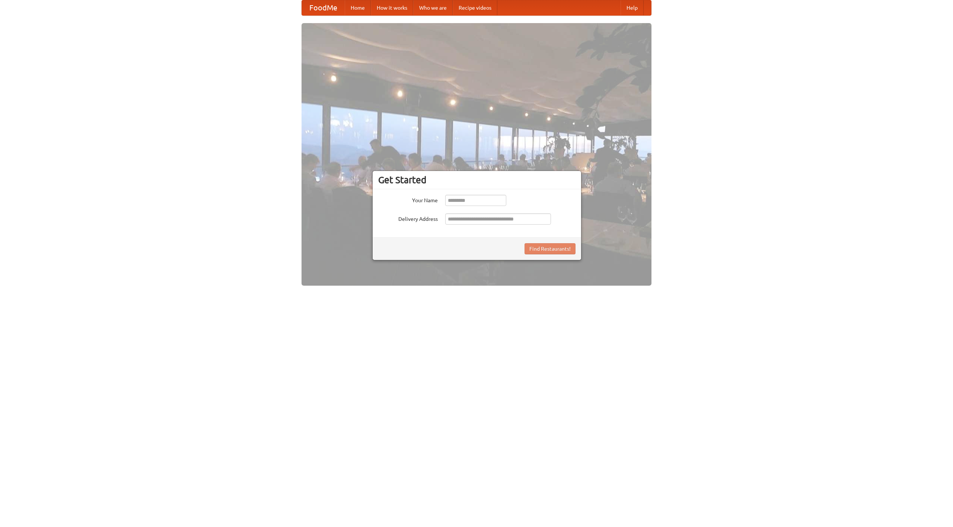  Describe the element at coordinates (323, 8) in the screenshot. I see `a: FoodMe` at that location.